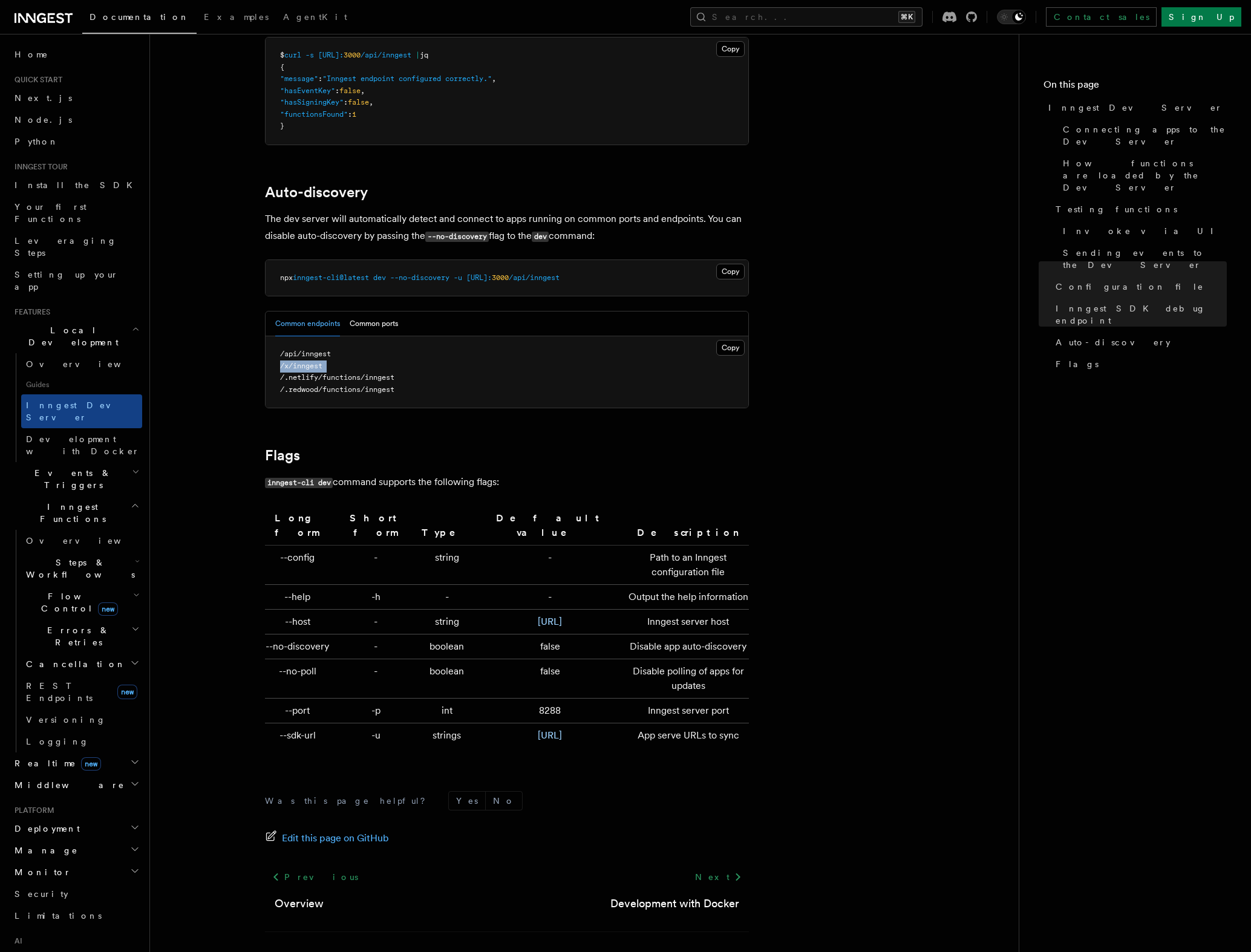 This screenshot has height=952, width=1251. Describe the element at coordinates (41, 872) in the screenshot. I see `span: Monitor` at that location.